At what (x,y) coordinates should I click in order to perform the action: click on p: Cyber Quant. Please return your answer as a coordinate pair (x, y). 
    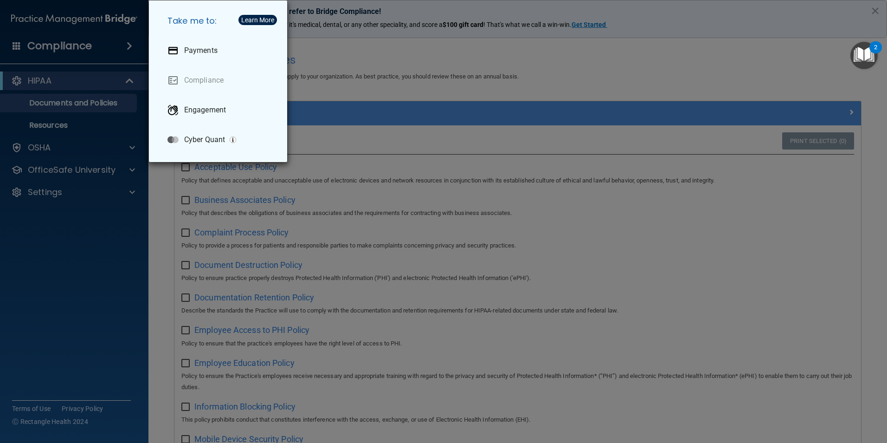
    Looking at the image, I should click on (205, 140).